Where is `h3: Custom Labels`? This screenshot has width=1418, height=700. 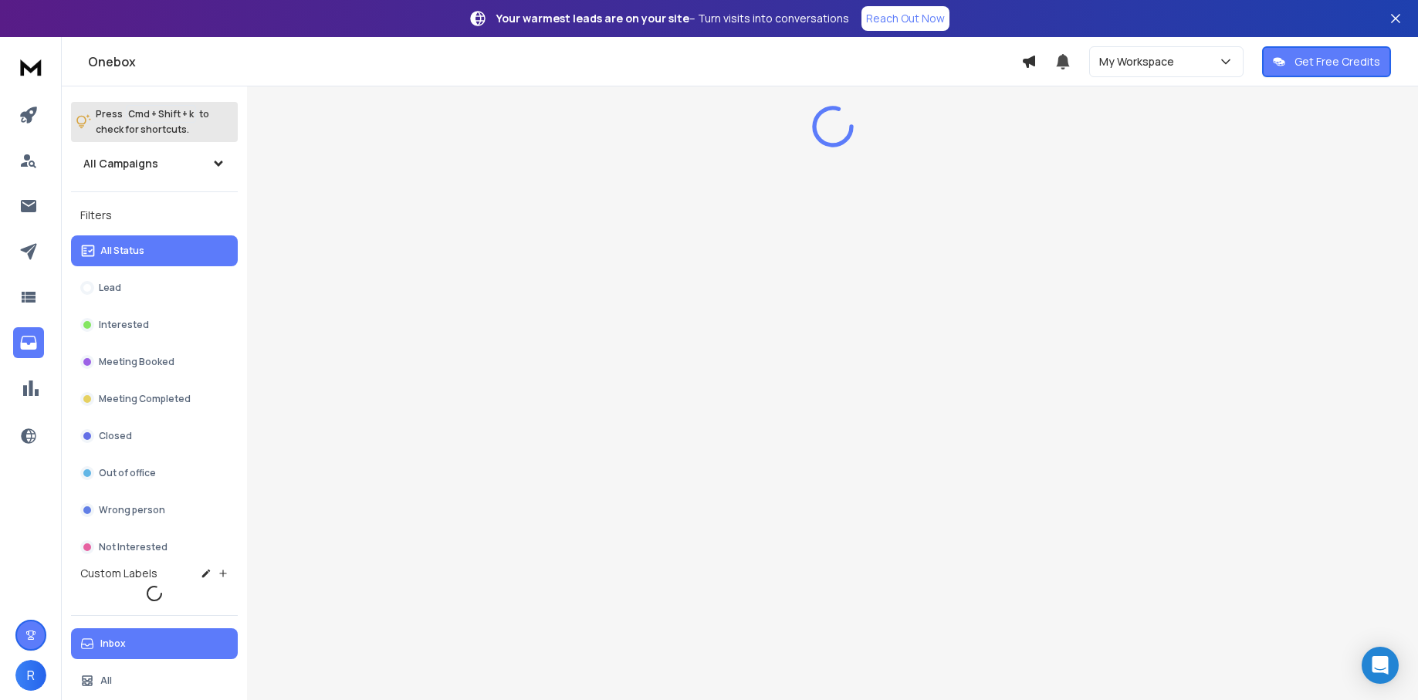
h3: Custom Labels is located at coordinates (119, 574).